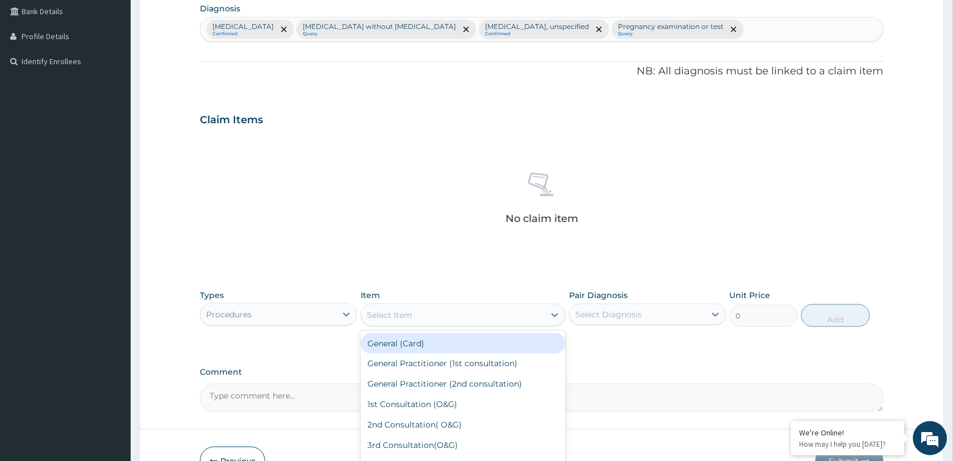 The height and width of the screenshot is (461, 953). Describe the element at coordinates (750, 295) in the screenshot. I see `label: Unit Price` at that location.